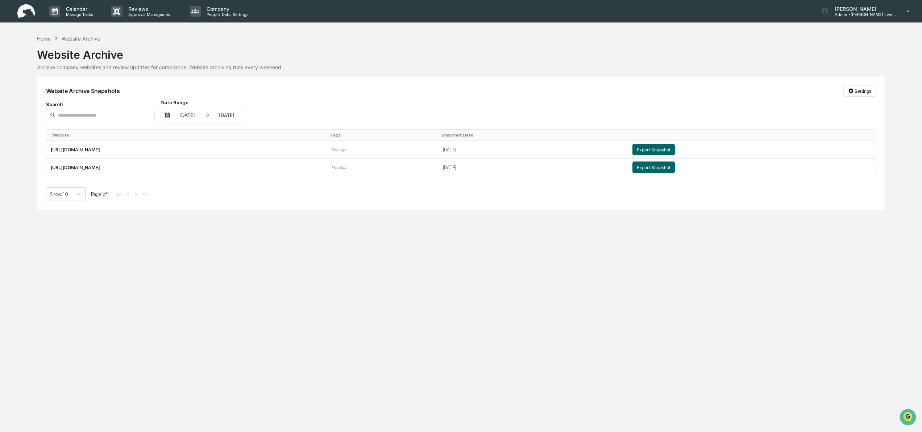 This screenshot has width=922, height=432. Describe the element at coordinates (26, 109) in the screenshot. I see `a: 🔎Data Lookup` at that location.